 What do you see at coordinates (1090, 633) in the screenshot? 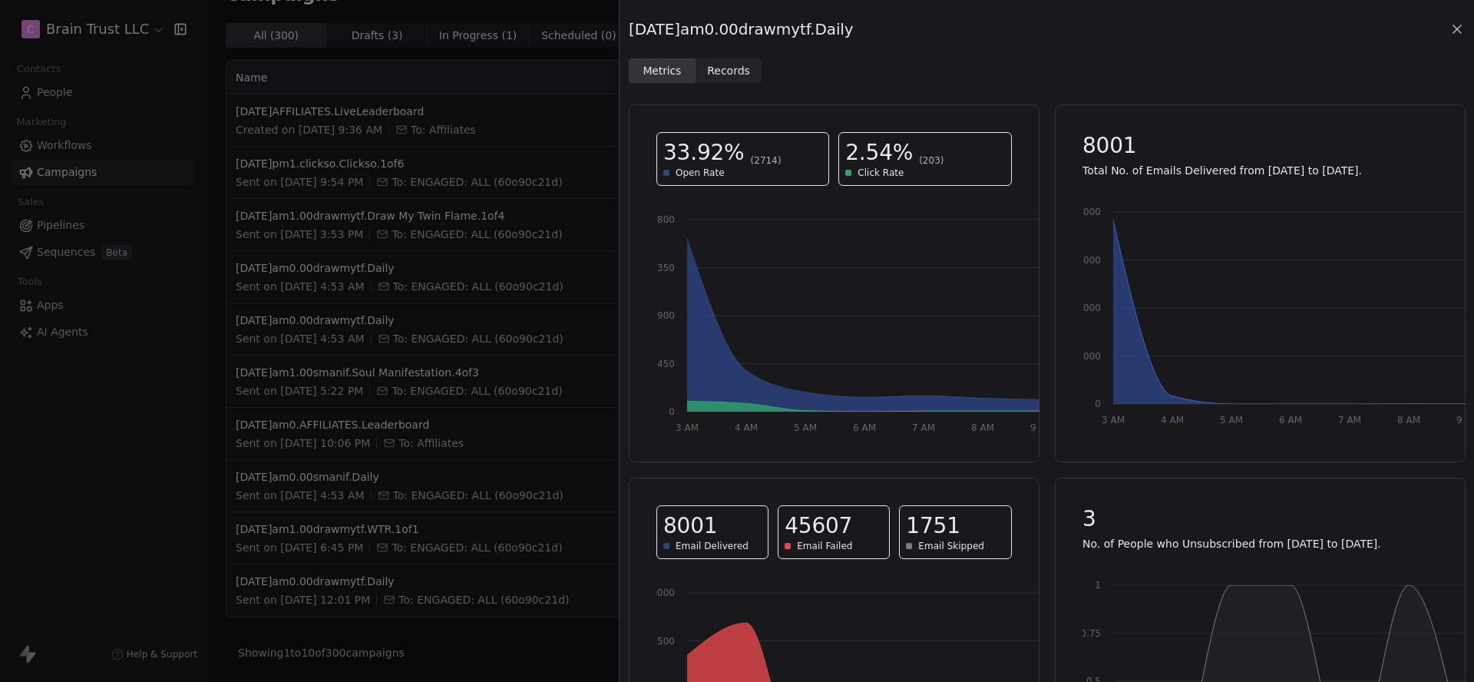
I see `tspan: 0.75` at bounding box center [1090, 633].